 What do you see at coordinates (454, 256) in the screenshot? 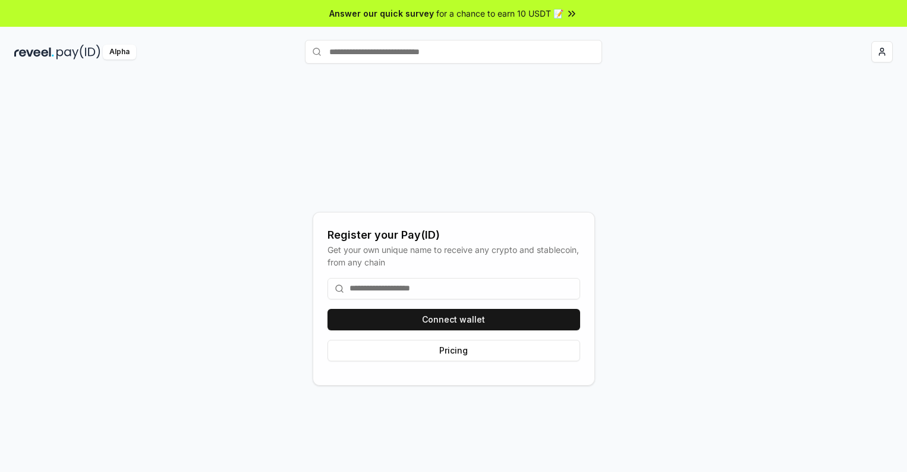
I see `div: Get your own unique name to receive any crypto and stablecoin, from any chain` at bounding box center [454, 256].